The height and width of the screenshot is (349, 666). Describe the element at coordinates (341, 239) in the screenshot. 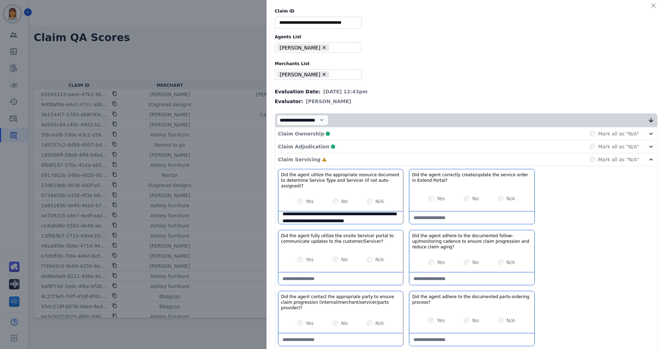

I see `h3: Did the agent fully utilize the onsite Servicer portal to communicate updates to the customer/Ser...` at that location.